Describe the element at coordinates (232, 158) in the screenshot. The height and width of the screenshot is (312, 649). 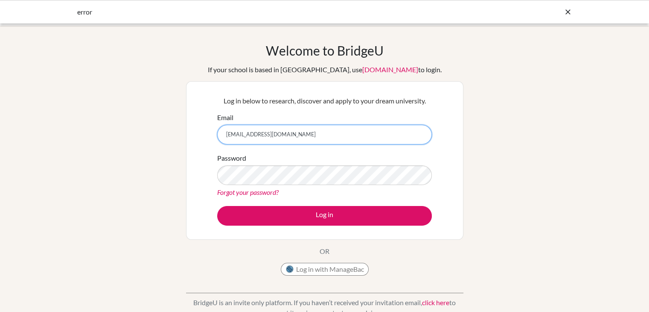
I see `label: Password` at that location.